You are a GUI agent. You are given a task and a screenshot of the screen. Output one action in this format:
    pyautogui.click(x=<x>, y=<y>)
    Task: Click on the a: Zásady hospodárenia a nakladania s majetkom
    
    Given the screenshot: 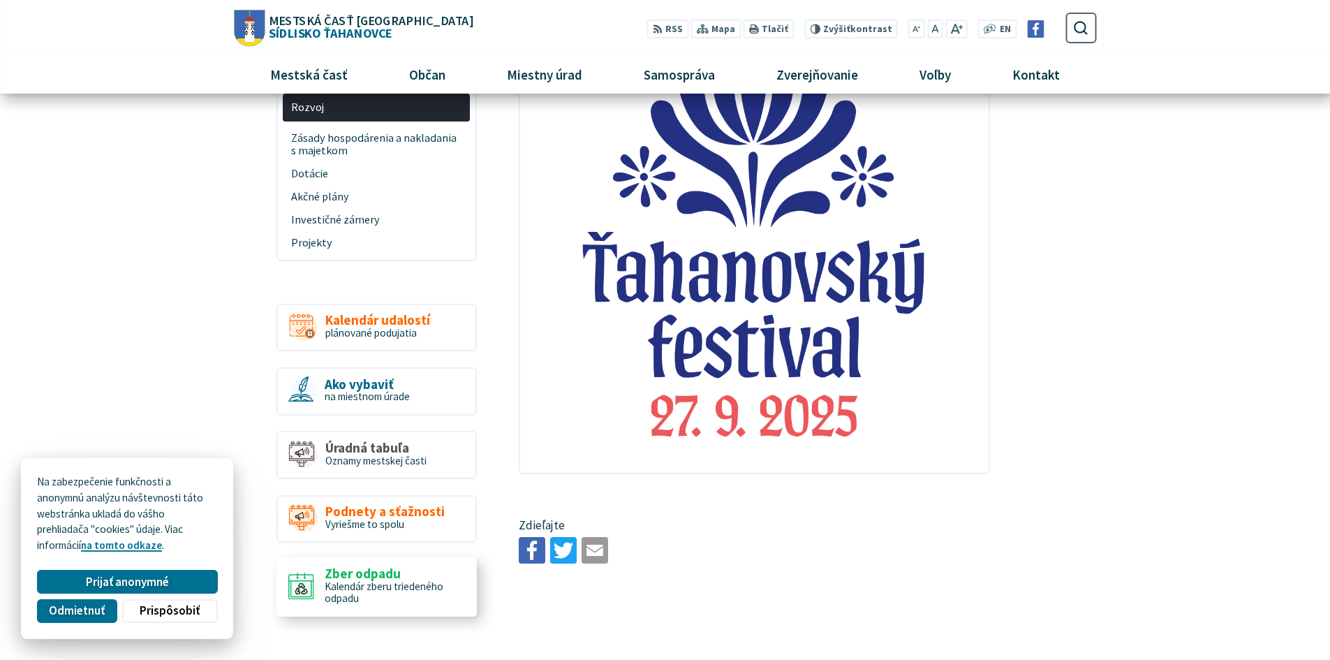 What is the action you would take?
    pyautogui.click(x=376, y=145)
    